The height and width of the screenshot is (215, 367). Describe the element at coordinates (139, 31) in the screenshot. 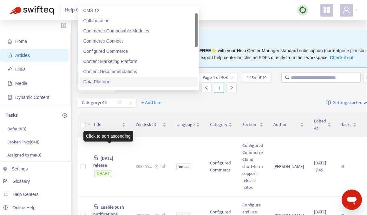

I see `div: Commerce Composable Modules` at that location.